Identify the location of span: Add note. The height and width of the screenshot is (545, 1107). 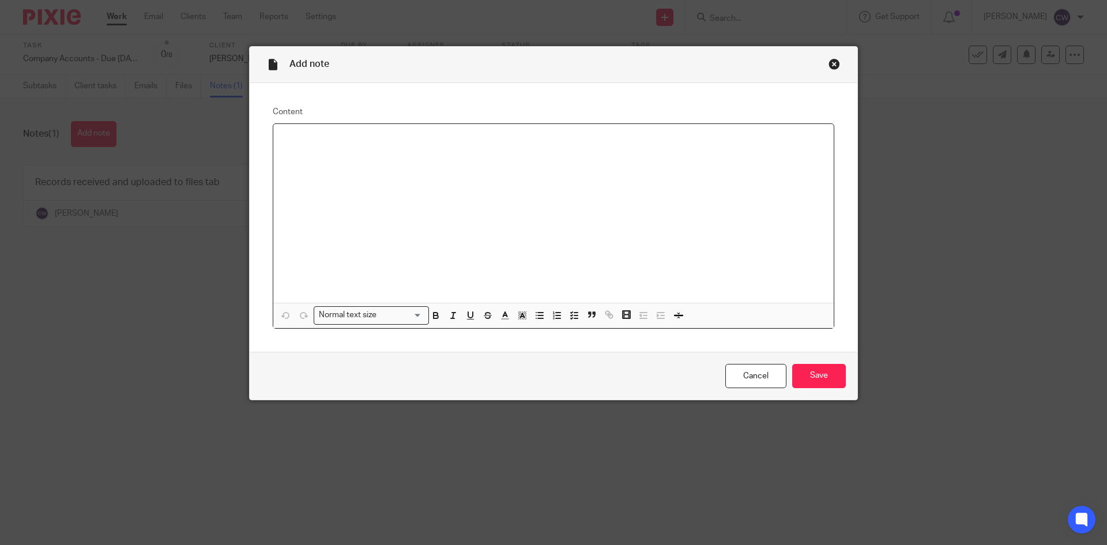
(309, 64).